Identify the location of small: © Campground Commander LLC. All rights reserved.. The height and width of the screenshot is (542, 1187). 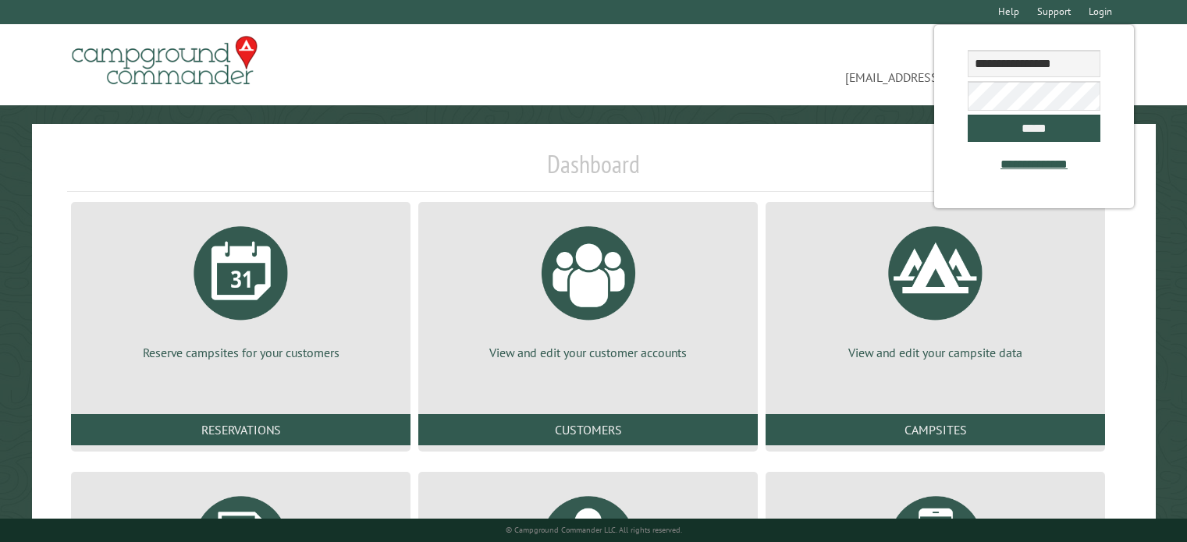
(594, 530).